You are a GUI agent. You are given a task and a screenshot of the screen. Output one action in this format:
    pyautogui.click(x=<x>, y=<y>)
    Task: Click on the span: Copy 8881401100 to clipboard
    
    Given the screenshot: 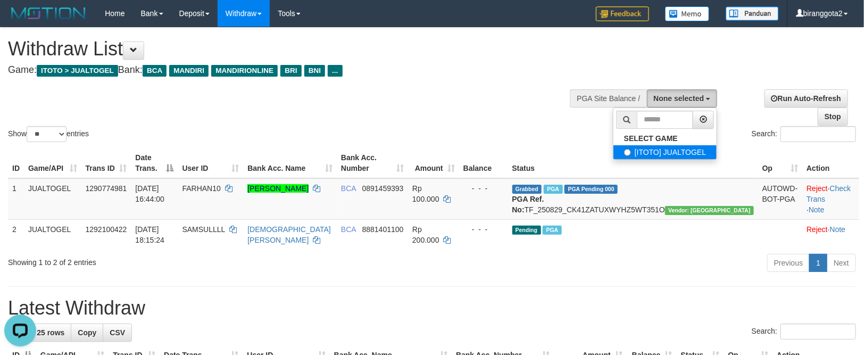 What is the action you would take?
    pyautogui.click(x=383, y=229)
    